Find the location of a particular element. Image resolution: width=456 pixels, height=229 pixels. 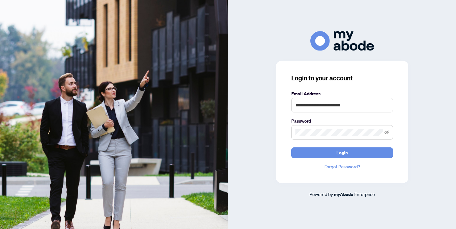

label: Password is located at coordinates (342, 121).